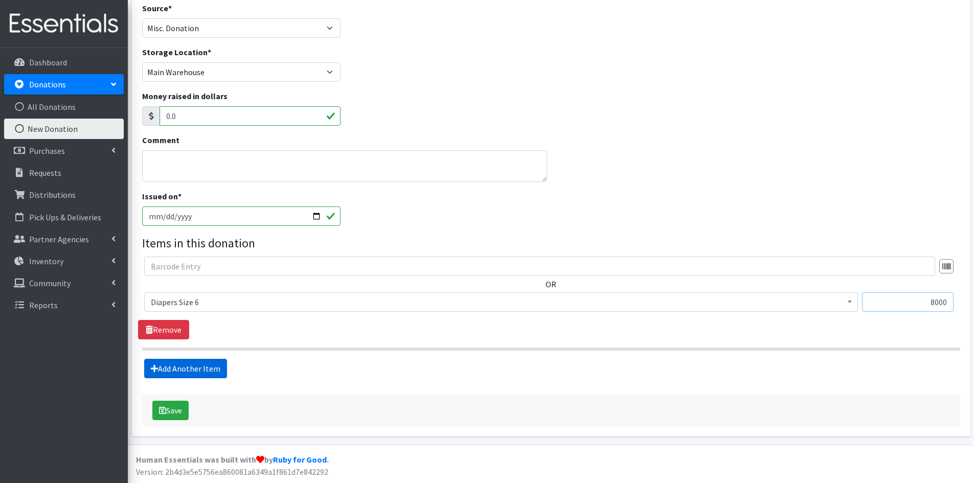  I want to click on a: Reports, so click(64, 305).